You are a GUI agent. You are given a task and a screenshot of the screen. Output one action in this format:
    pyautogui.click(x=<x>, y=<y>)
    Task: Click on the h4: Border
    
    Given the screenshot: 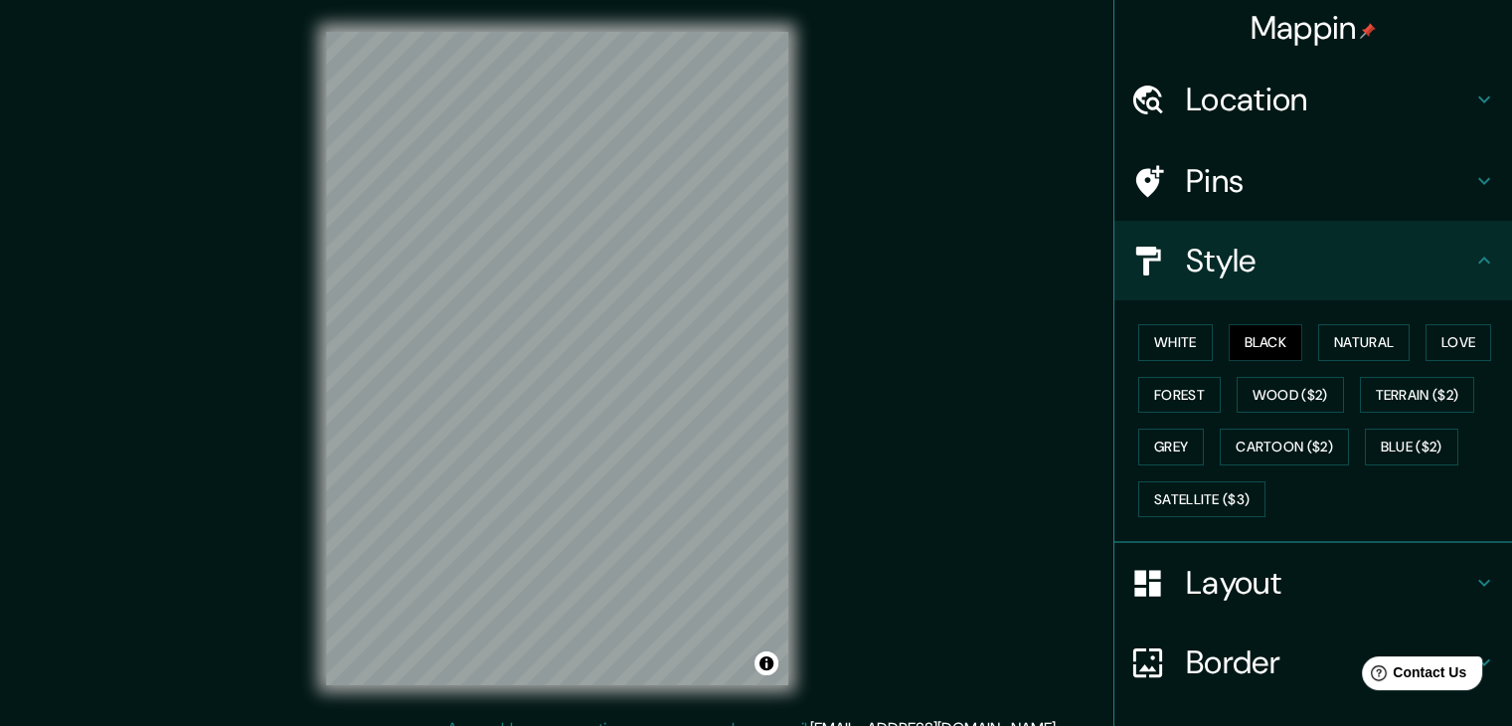 What is the action you would take?
    pyautogui.click(x=1329, y=662)
    